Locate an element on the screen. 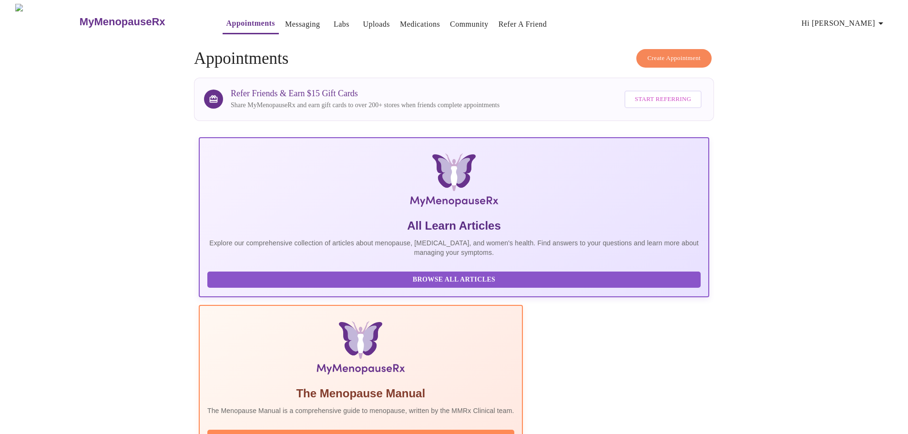  button: Uploads is located at coordinates (376, 24).